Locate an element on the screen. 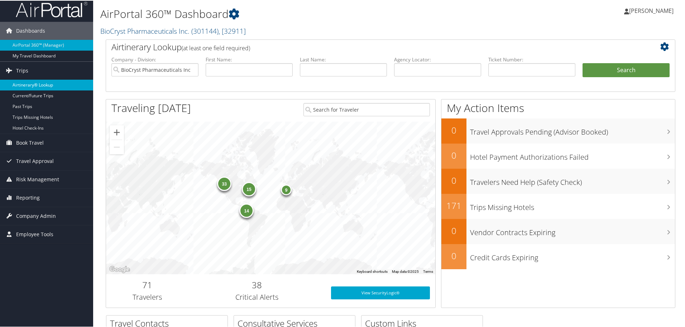 This screenshot has width=685, height=327. h2: 38 is located at coordinates (257, 284).